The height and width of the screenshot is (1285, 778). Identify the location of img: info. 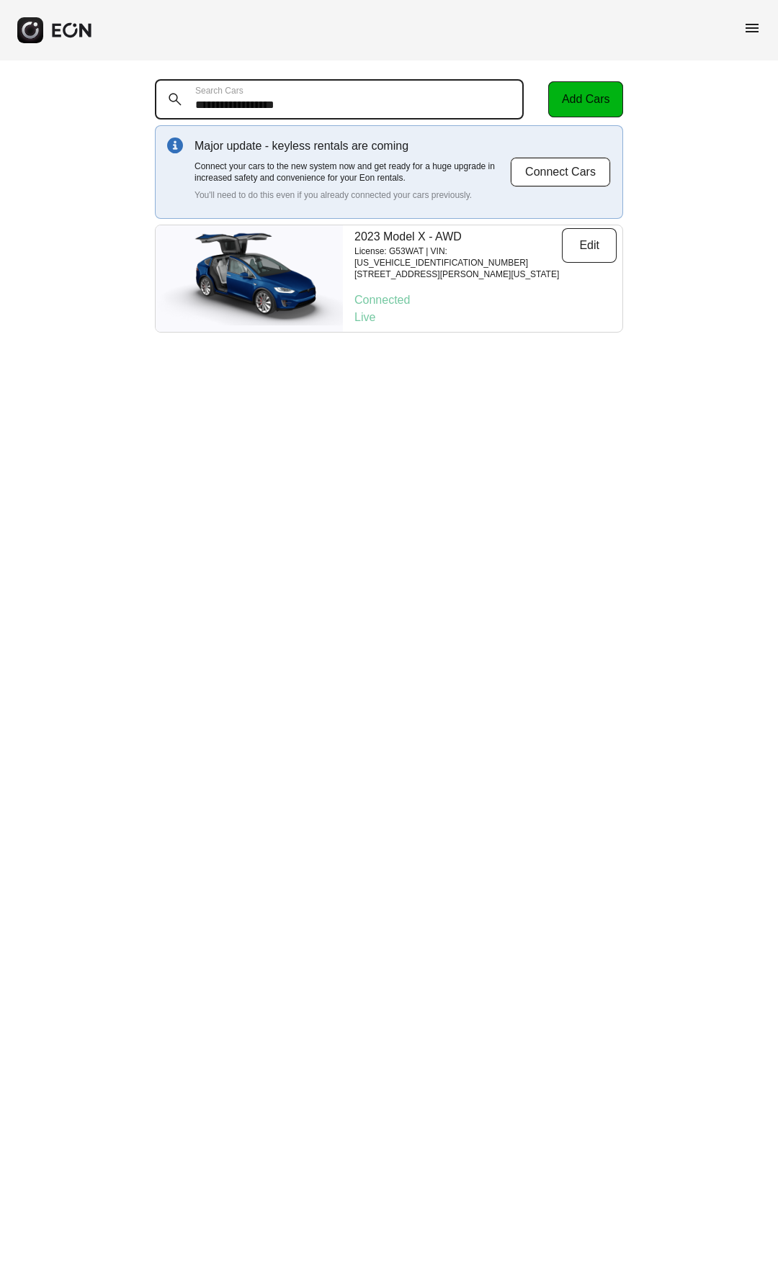
(175, 145).